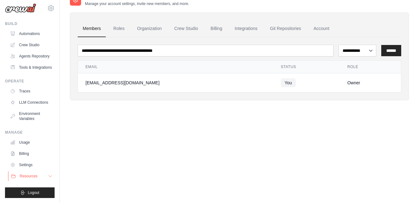  Describe the element at coordinates (30, 132) in the screenshot. I see `div: Manage` at that location.